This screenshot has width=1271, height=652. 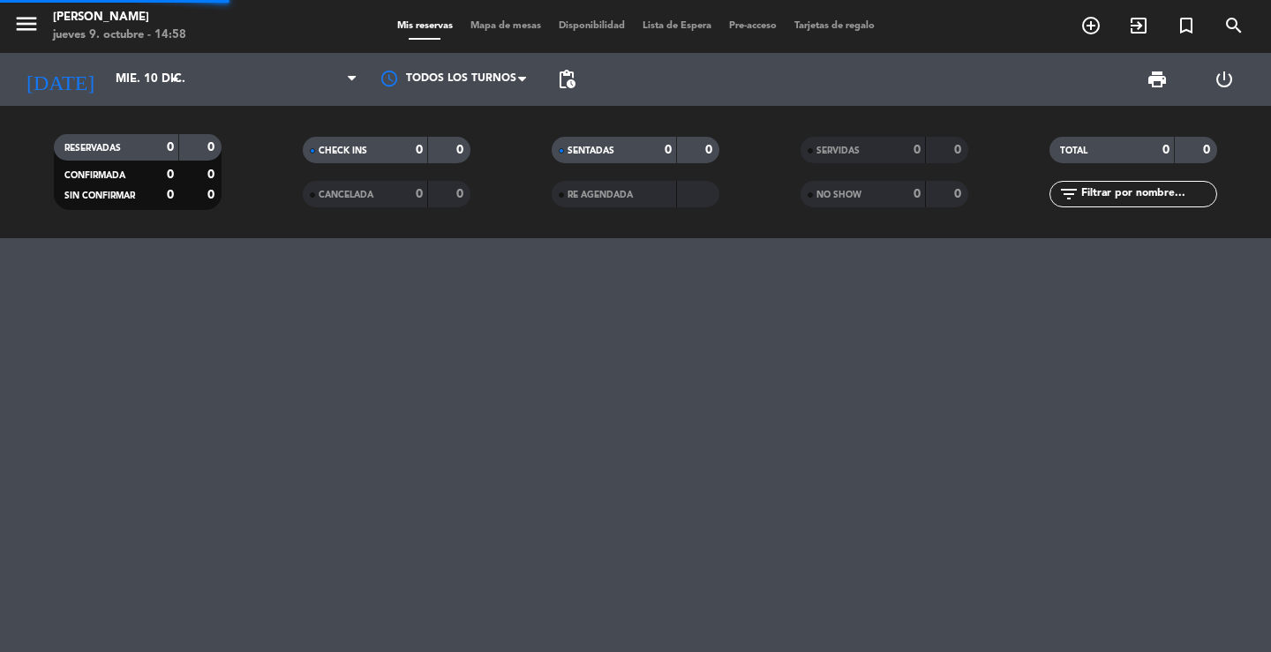 I want to click on span: NO SHOW, so click(x=839, y=195).